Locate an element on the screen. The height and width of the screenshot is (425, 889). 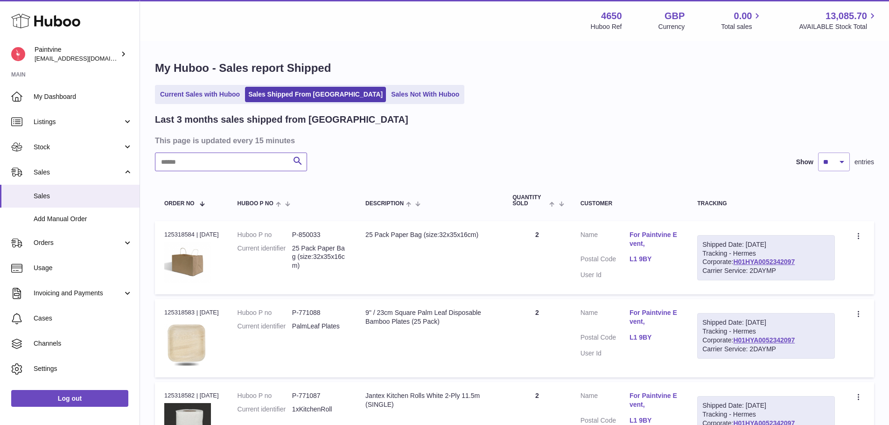
img: 1693934207.png is located at coordinates (188, 262).